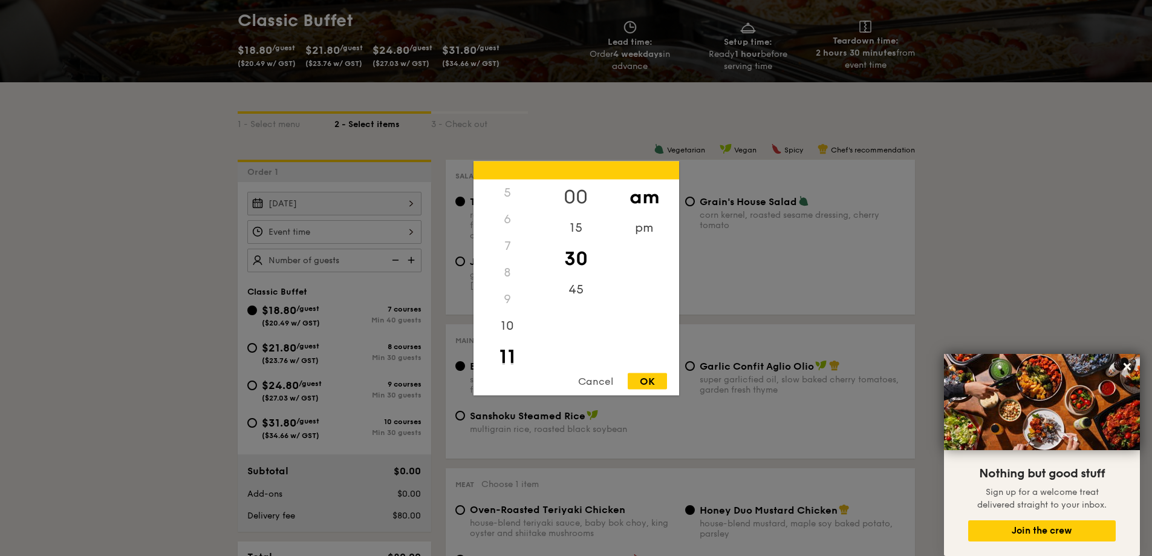 Image resolution: width=1152 pixels, height=556 pixels. Describe the element at coordinates (1127, 366) in the screenshot. I see `button: Close` at that location.